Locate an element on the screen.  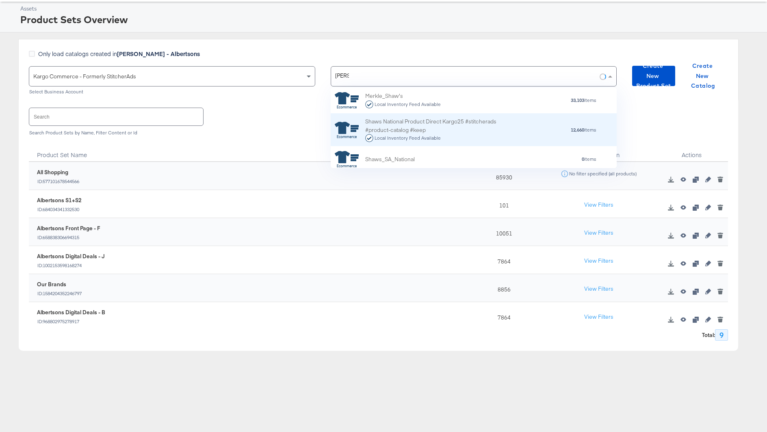
span: Only load catalogs created in is located at coordinates (119, 54).